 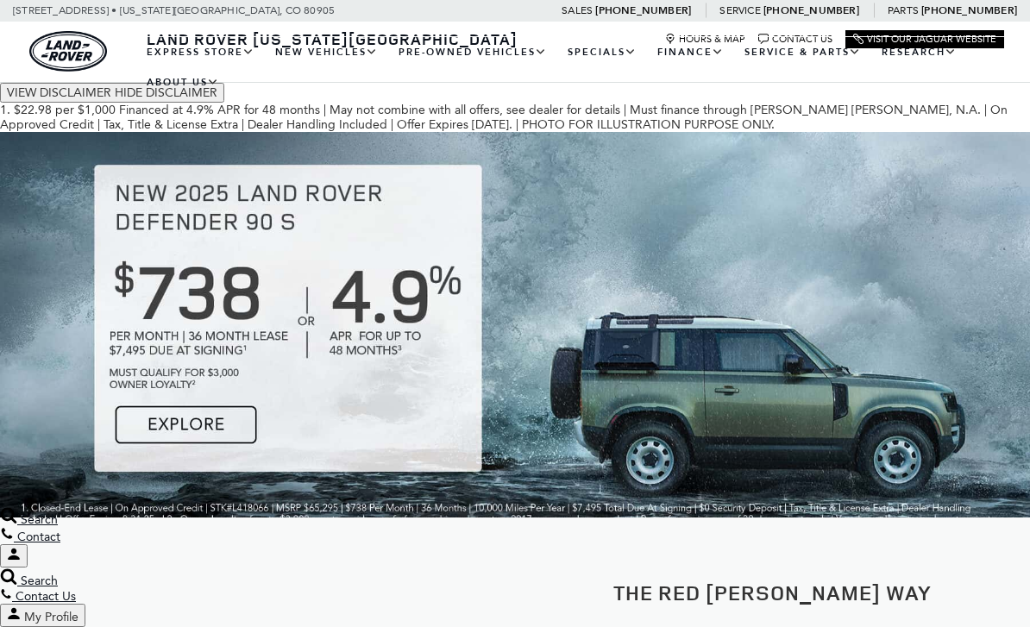 I want to click on nav: Main Navigation, so click(x=570, y=67).